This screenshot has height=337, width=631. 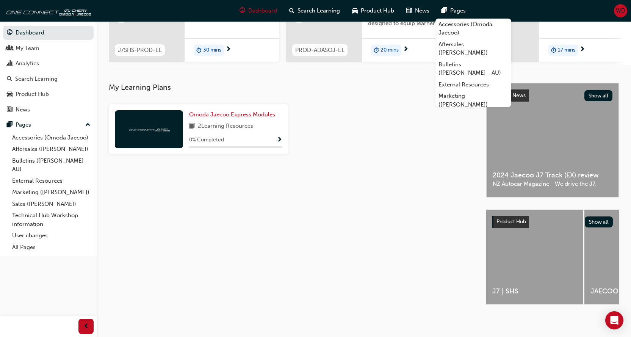 I want to click on a: J7 | SHS, so click(x=535, y=257).